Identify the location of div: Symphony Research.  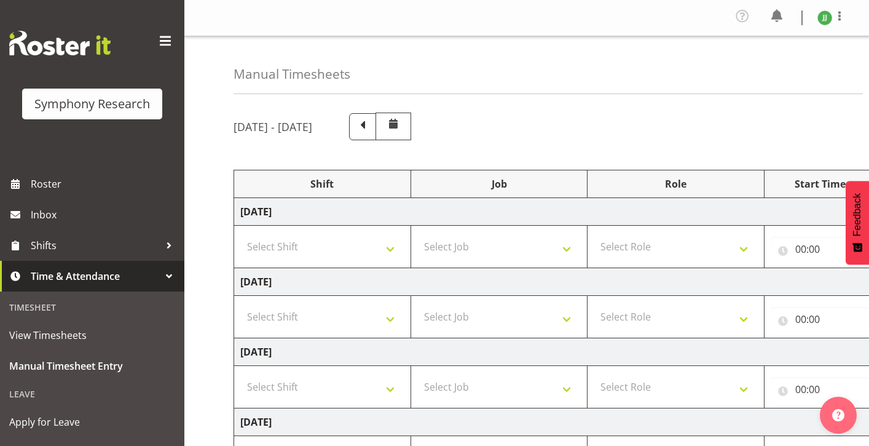
(92, 104).